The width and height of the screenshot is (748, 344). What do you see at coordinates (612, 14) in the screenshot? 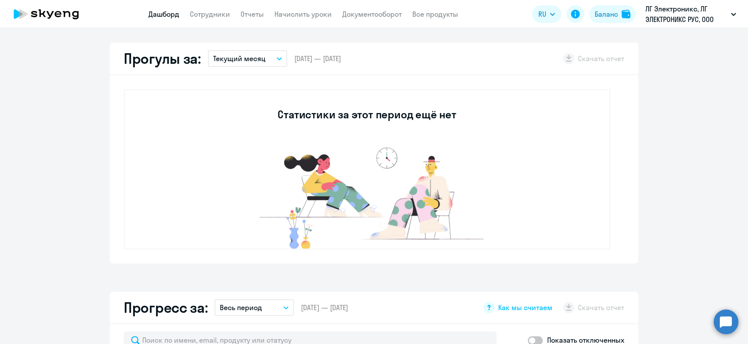
I see `a: Балансbalance` at bounding box center [612, 14].